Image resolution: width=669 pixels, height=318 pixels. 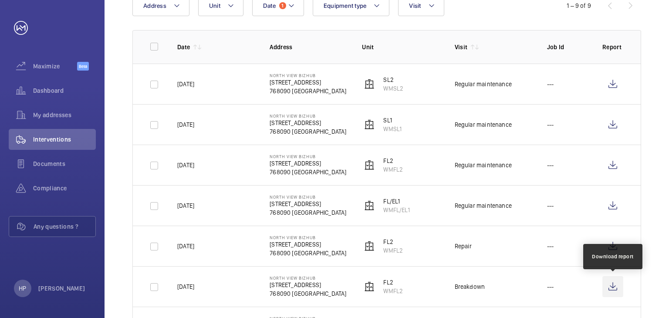 I want to click on span: Unit, so click(x=215, y=6).